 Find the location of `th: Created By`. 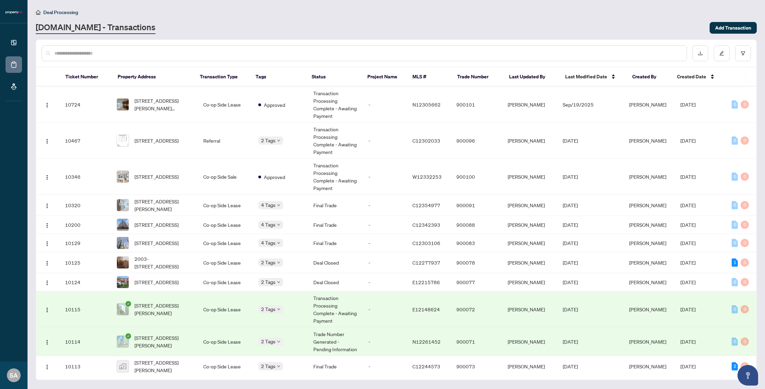

th: Created By is located at coordinates (649, 77).